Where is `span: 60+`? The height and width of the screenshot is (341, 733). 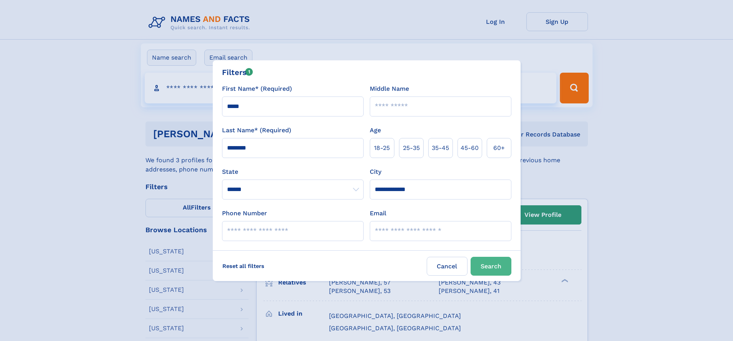 span: 60+ is located at coordinates (499, 148).